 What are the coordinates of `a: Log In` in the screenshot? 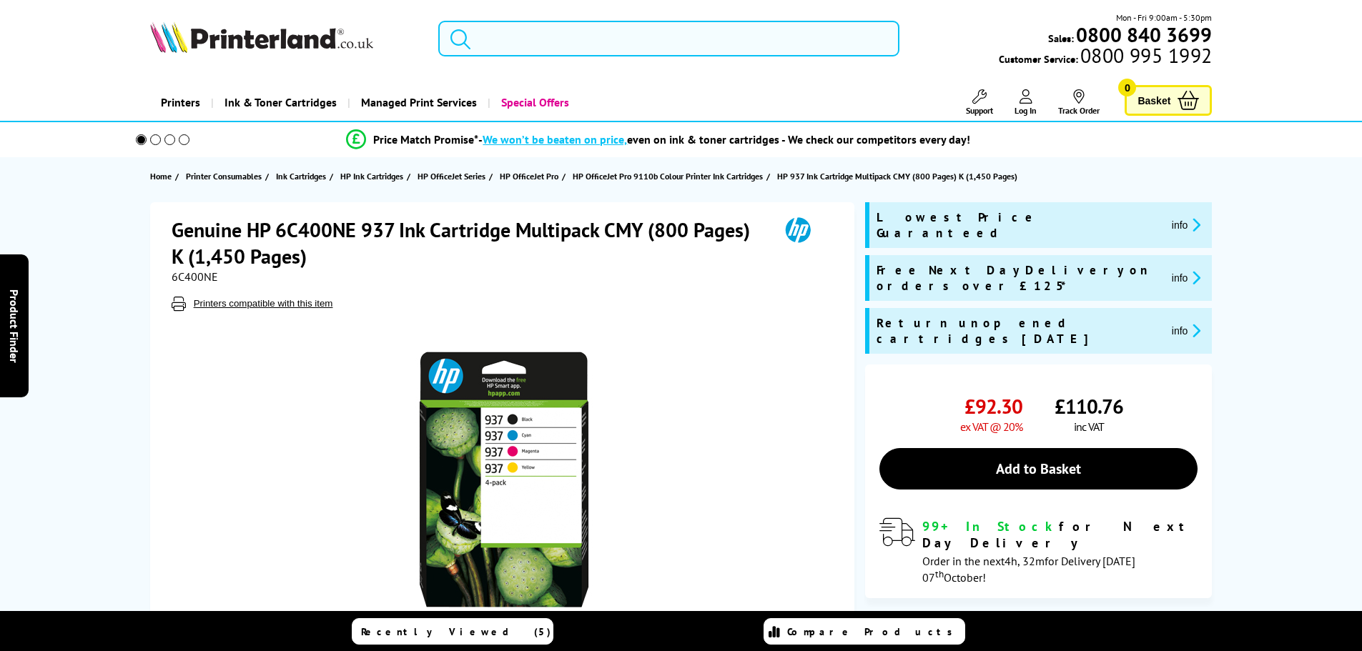 It's located at (1025, 102).